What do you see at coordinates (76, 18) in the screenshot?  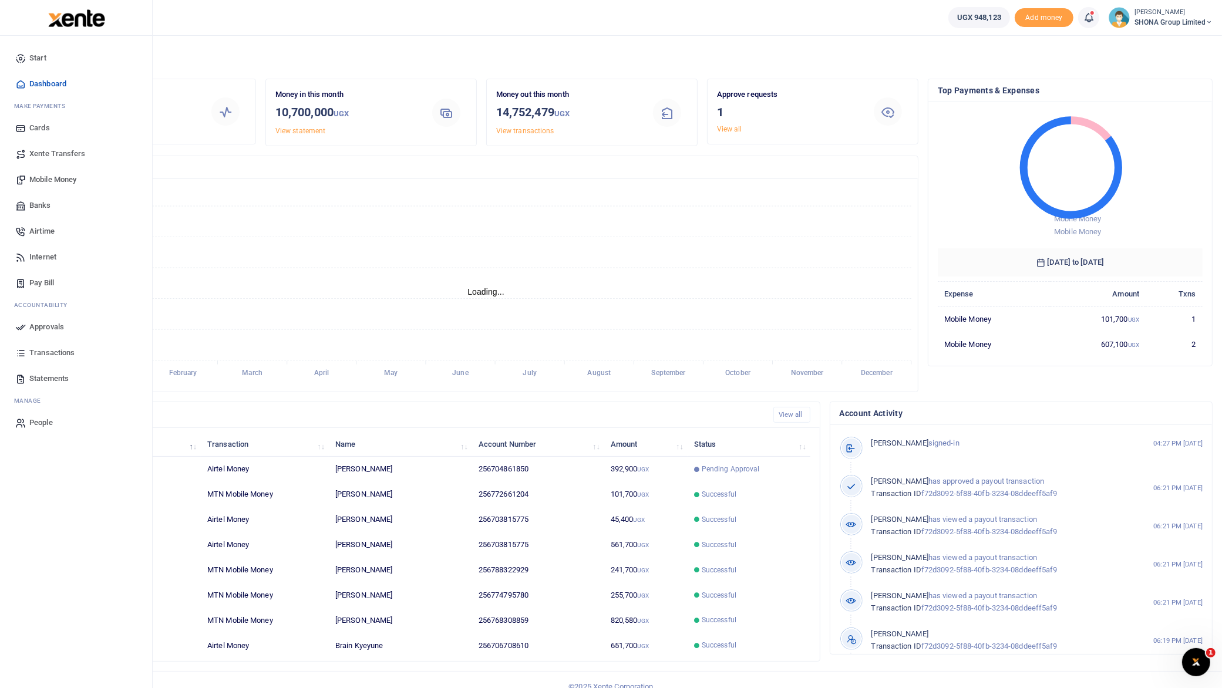 I see `img: logo-large` at bounding box center [76, 18].